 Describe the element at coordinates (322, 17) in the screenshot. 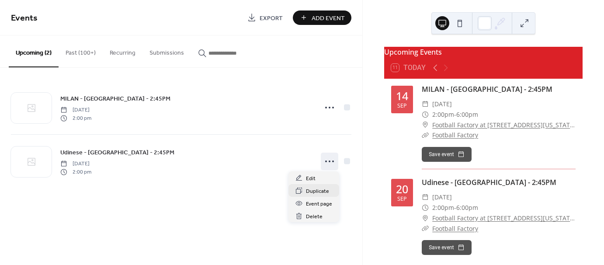

I see `a: Add Event` at that location.